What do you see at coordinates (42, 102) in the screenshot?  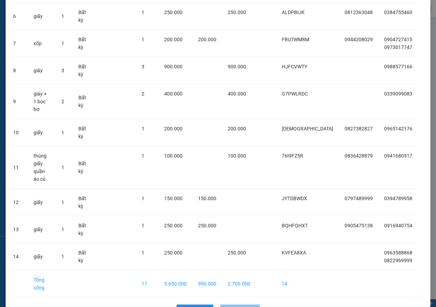 I see `td: giáy + 1 bọc bơ` at bounding box center [42, 102].